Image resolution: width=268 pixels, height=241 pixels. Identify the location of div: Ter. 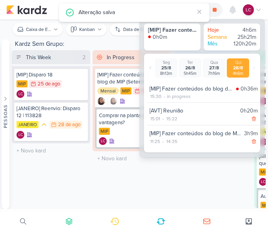
(190, 62).